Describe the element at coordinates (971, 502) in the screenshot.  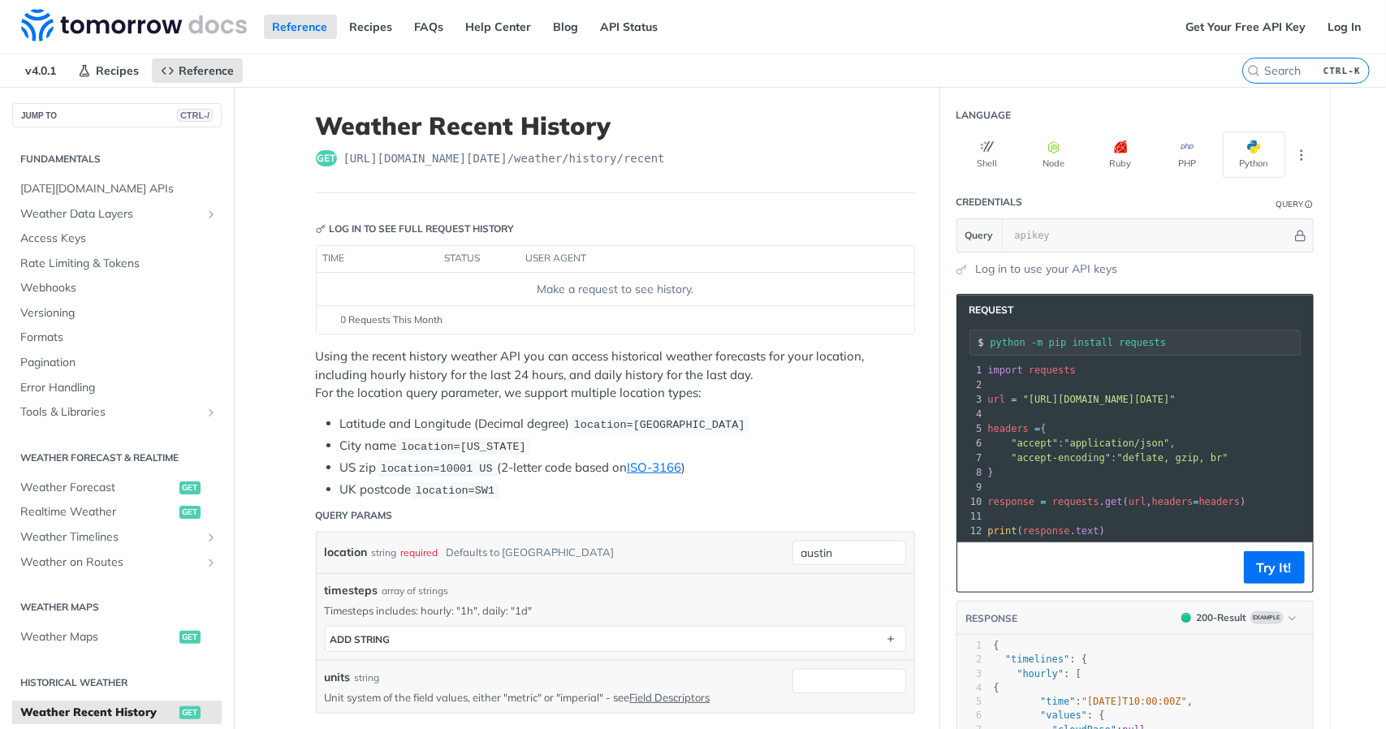
I see `div: 10` at that location.